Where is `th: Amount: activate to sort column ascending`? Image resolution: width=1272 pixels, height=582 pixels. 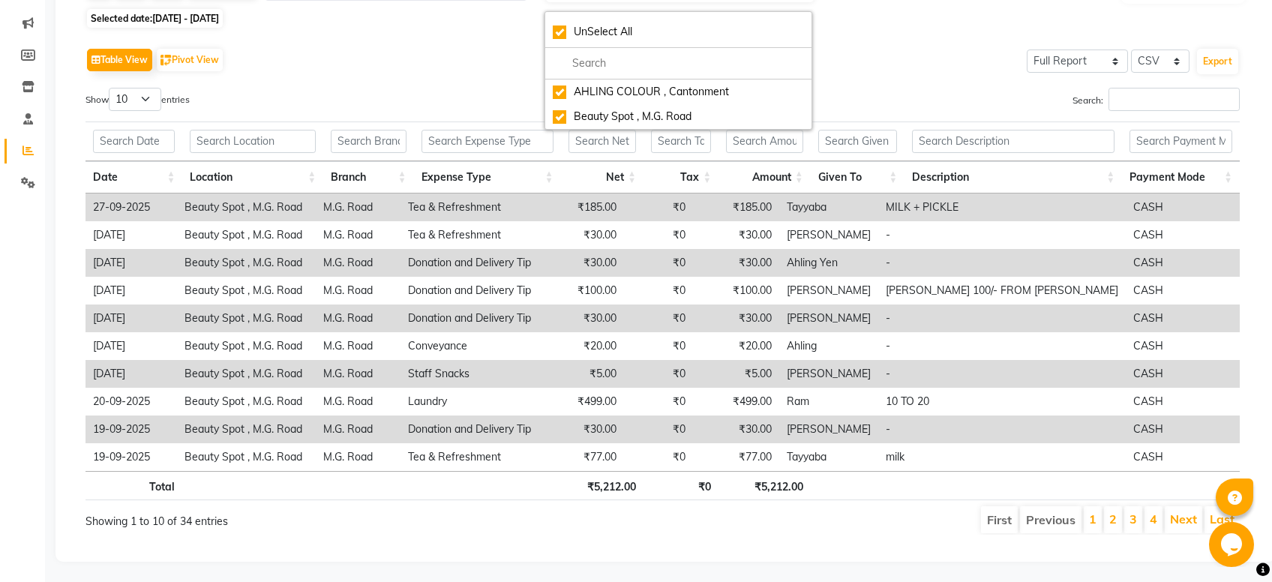 th: Amount: activate to sort column ascending is located at coordinates (764, 177).